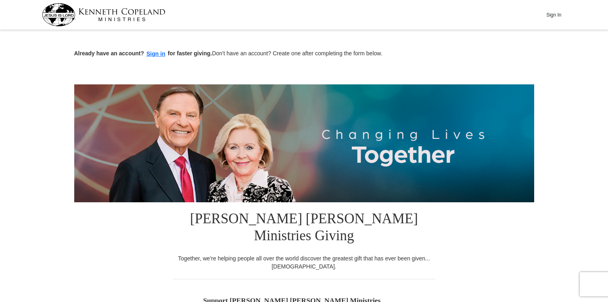 This screenshot has height=302, width=608. I want to click on strong: Already have an account? for faster giving., so click(143, 53).